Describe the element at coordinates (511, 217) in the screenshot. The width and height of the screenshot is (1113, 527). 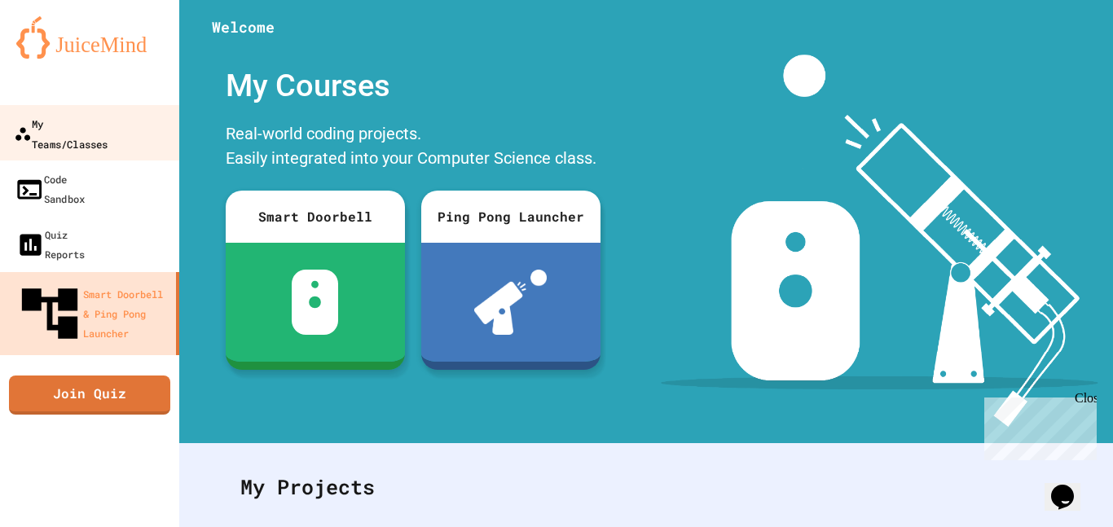
I see `div: Ping Pong Launcher` at that location.